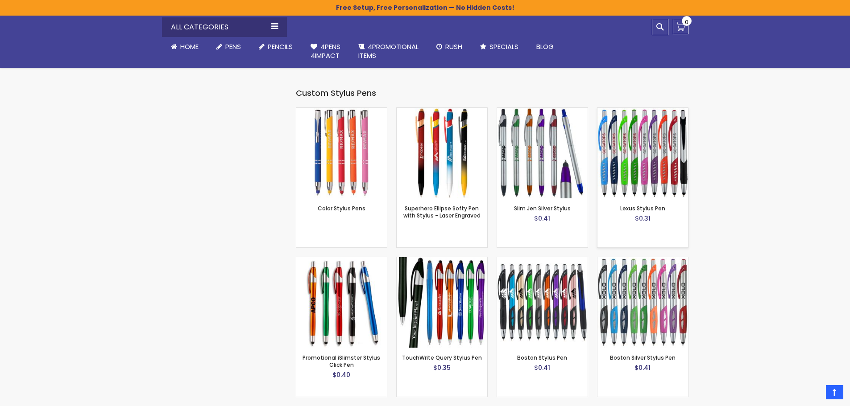 This screenshot has height=406, width=850. I want to click on span: Blog, so click(545, 46).